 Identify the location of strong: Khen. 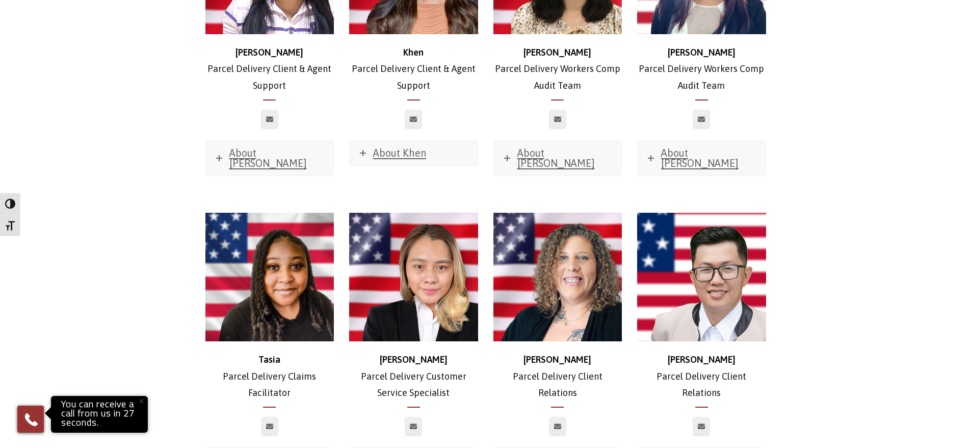
(413, 52).